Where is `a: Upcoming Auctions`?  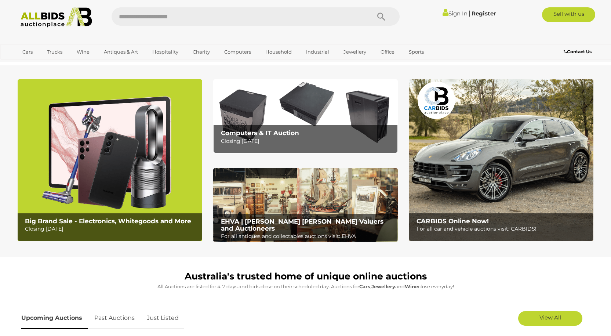 a: Upcoming Auctions is located at coordinates (54, 318).